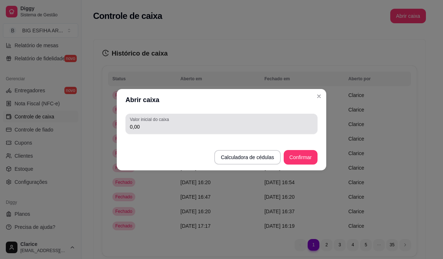 This screenshot has height=259, width=443. What do you see at coordinates (301, 158) in the screenshot?
I see `button: Confirmar` at bounding box center [301, 158].